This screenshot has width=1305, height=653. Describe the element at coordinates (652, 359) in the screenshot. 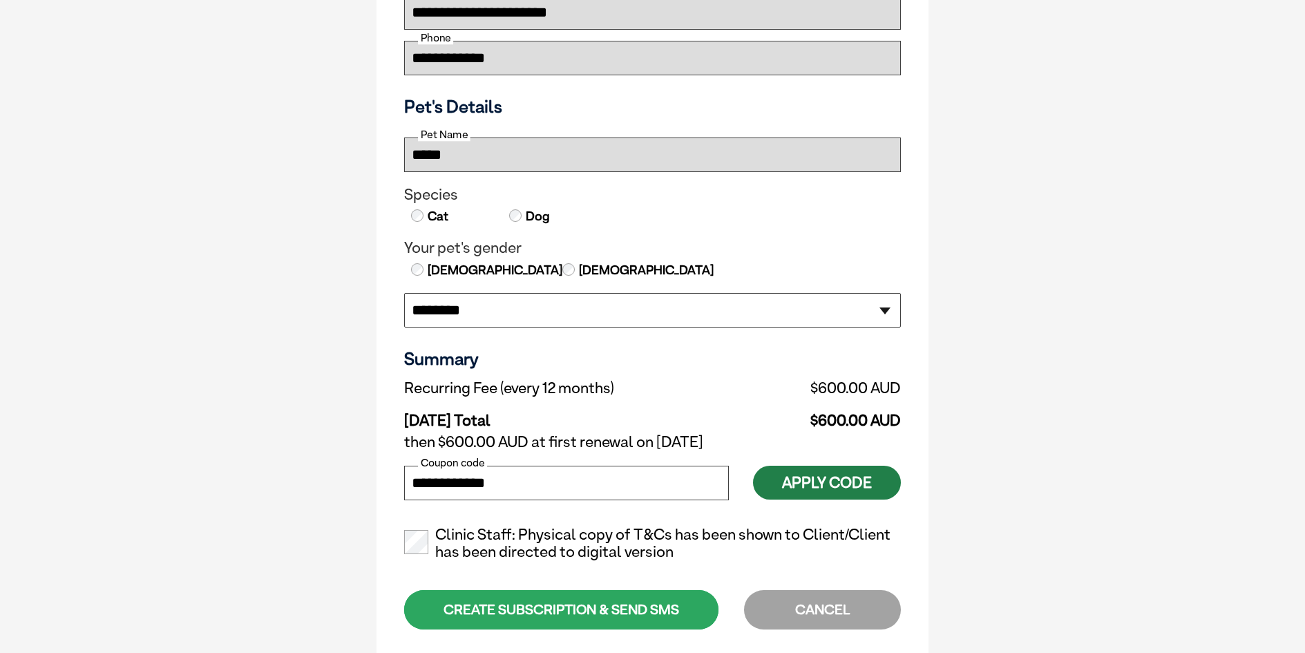

I see `h3: Summary` at that location.